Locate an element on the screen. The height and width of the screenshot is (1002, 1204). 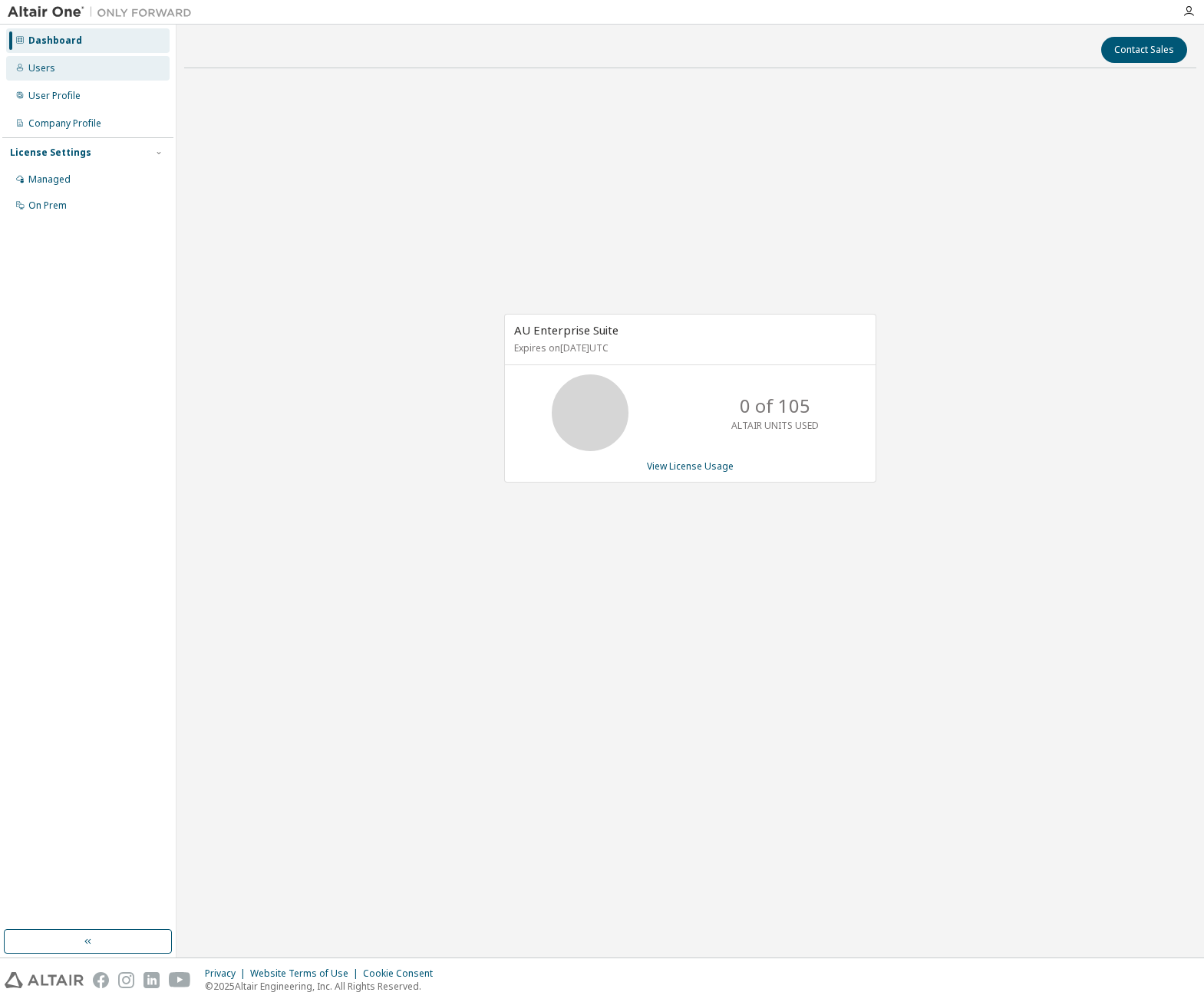
p: ALTAIR UNITS USED is located at coordinates (775, 425).